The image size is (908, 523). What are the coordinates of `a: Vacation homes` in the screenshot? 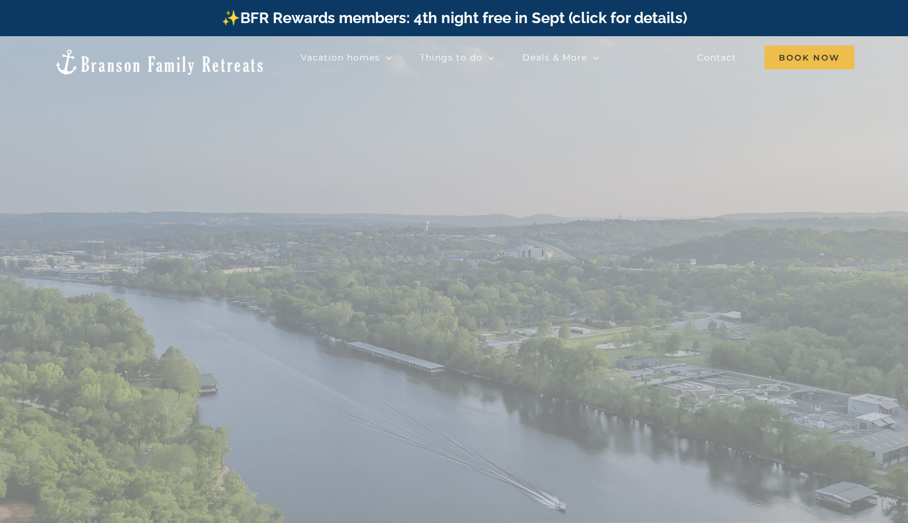 It's located at (346, 57).